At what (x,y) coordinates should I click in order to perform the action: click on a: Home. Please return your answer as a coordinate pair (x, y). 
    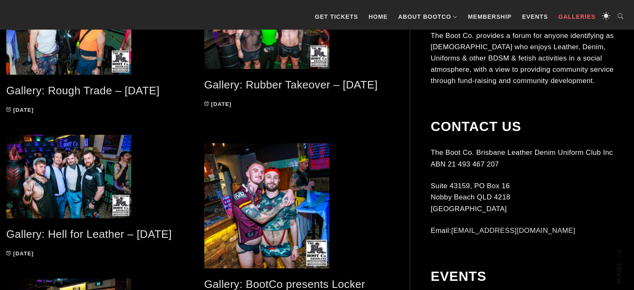
    Looking at the image, I should click on (378, 17).